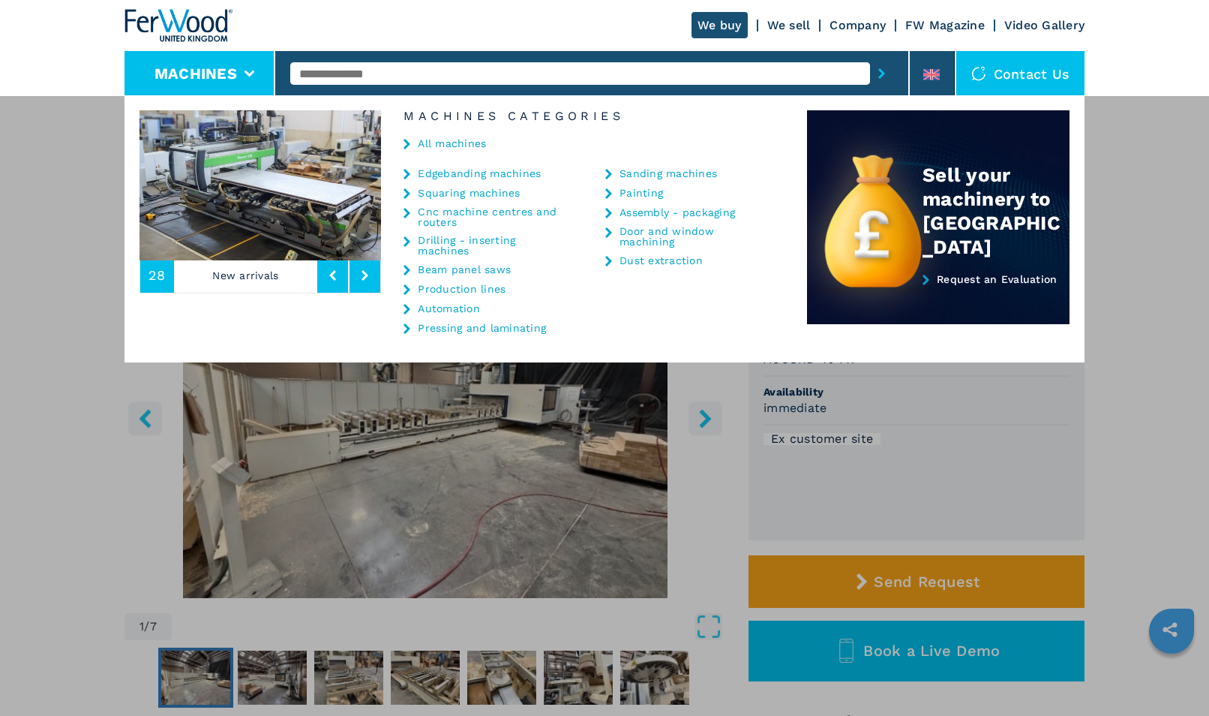 The height and width of the screenshot is (716, 1209). I want to click on a: Dust extraction, so click(661, 260).